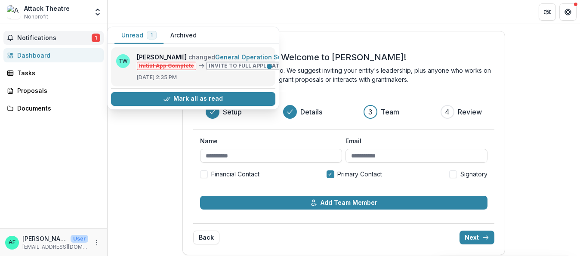 The height and width of the screenshot is (256, 580). I want to click on a: General Operation Support, so click(256, 57).